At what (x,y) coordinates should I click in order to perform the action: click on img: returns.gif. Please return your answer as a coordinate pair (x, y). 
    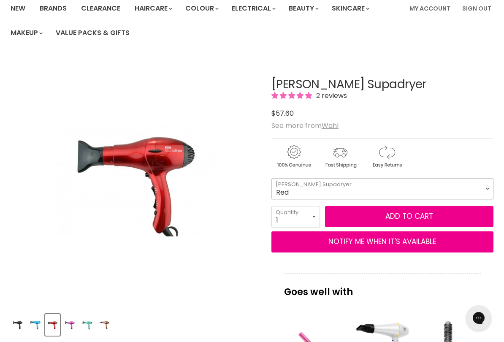
    Looking at the image, I should click on (386, 156).